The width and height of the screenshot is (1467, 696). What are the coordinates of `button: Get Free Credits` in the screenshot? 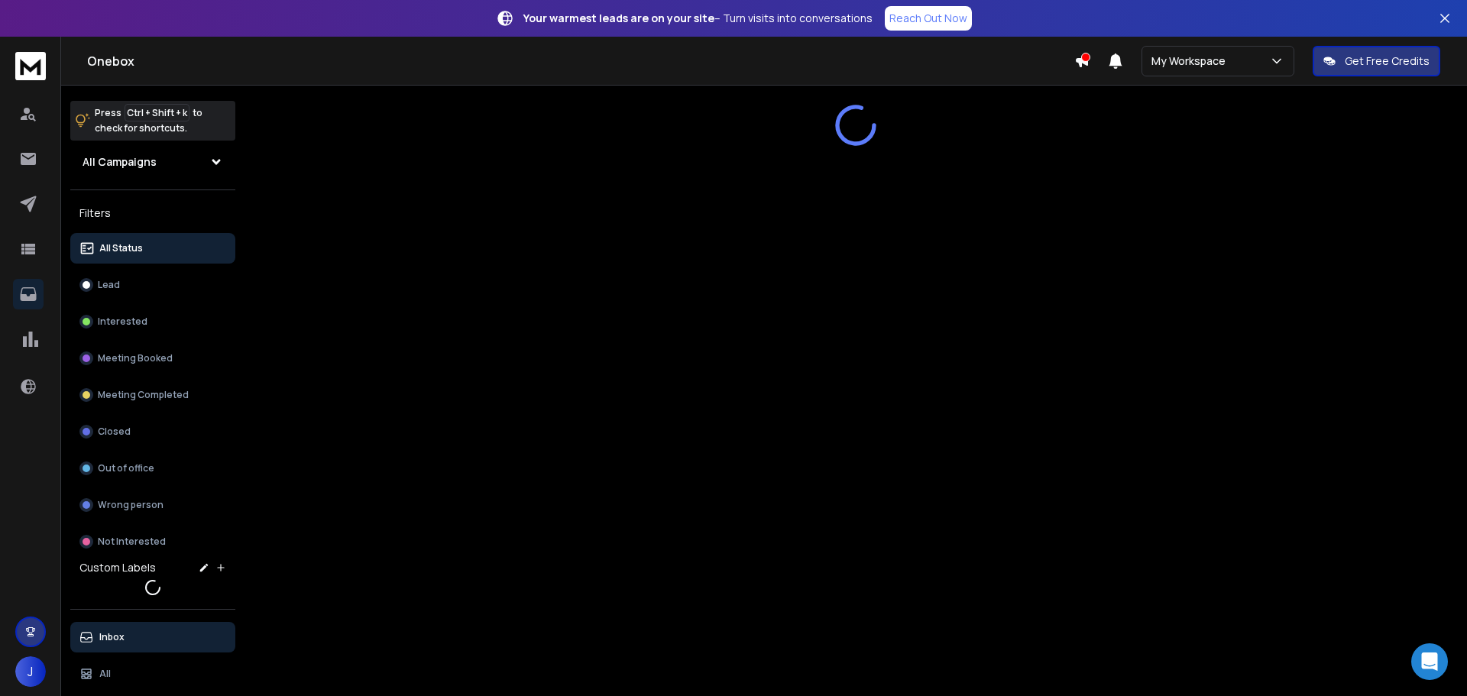 It's located at (1376, 61).